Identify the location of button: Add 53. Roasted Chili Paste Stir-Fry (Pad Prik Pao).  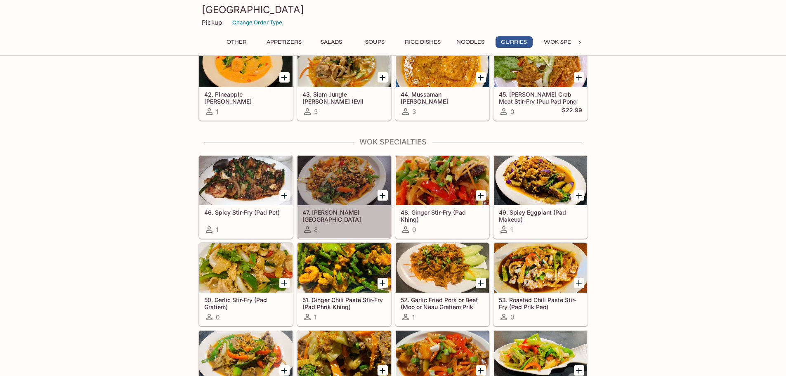
(579, 282).